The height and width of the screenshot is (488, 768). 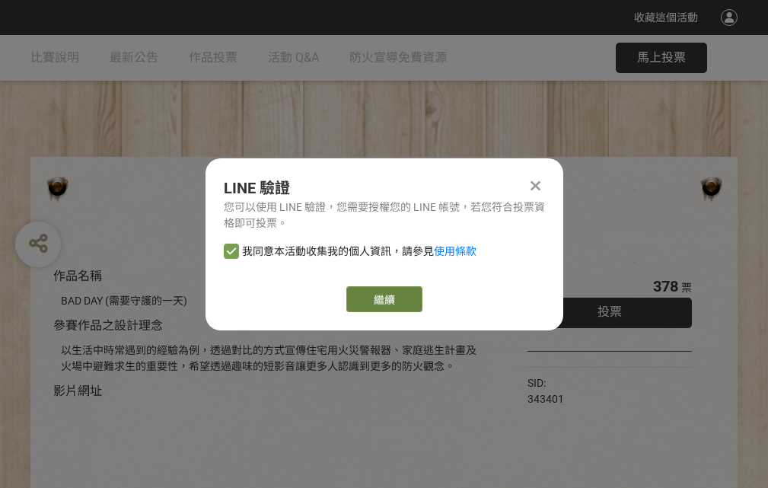 I want to click on a: 作品投票, so click(x=213, y=58).